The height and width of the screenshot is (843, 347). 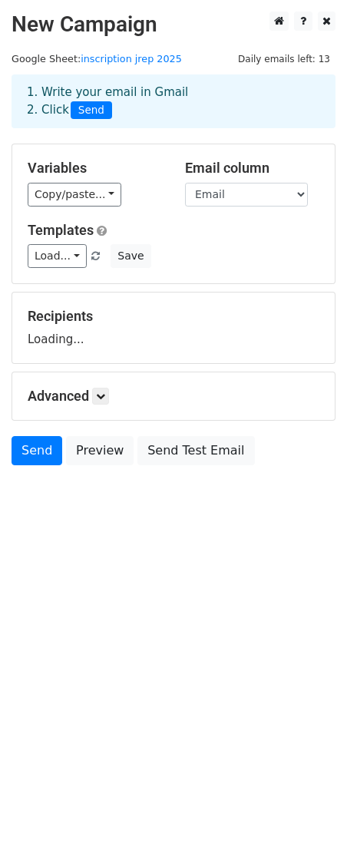 I want to click on h5: Email column, so click(x=252, y=168).